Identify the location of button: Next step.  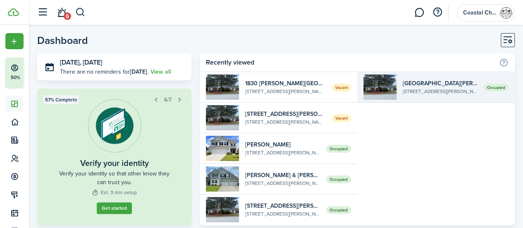
(179, 100).